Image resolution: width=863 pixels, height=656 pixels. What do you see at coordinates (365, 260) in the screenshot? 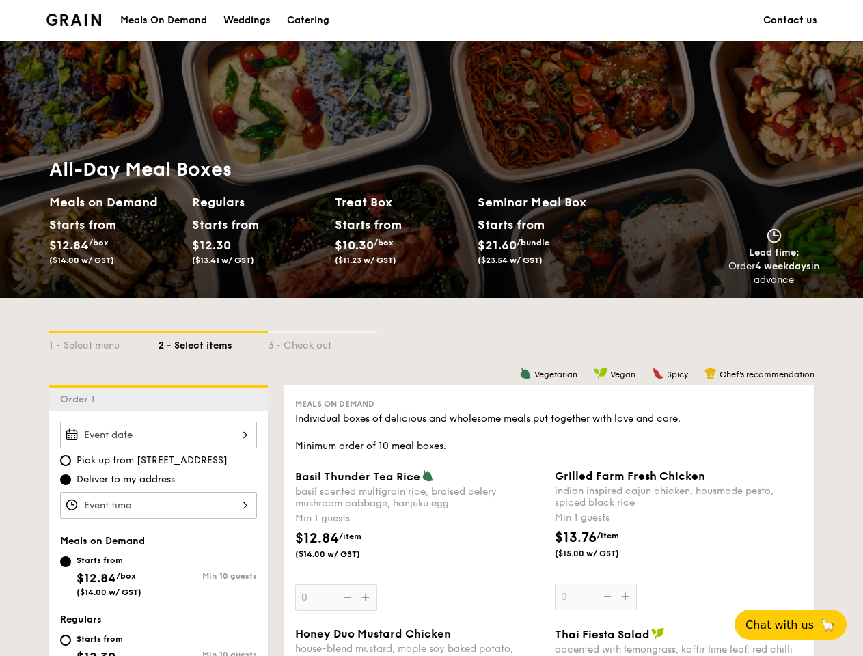
I see `span: ($11.23 w/ GST)` at bounding box center [365, 260].